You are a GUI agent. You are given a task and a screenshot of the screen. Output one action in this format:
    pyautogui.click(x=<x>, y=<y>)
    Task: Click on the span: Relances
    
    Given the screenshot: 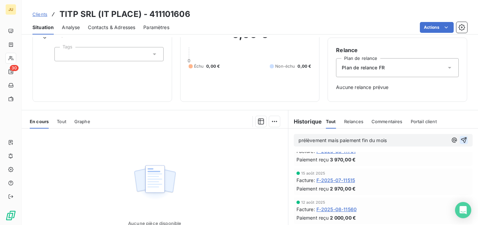 What is the action you would take?
    pyautogui.click(x=354, y=121)
    